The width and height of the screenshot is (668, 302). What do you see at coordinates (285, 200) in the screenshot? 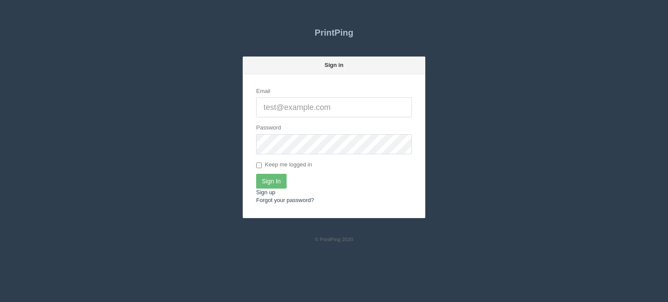
I see `a: Forgot your password?` at bounding box center [285, 200].